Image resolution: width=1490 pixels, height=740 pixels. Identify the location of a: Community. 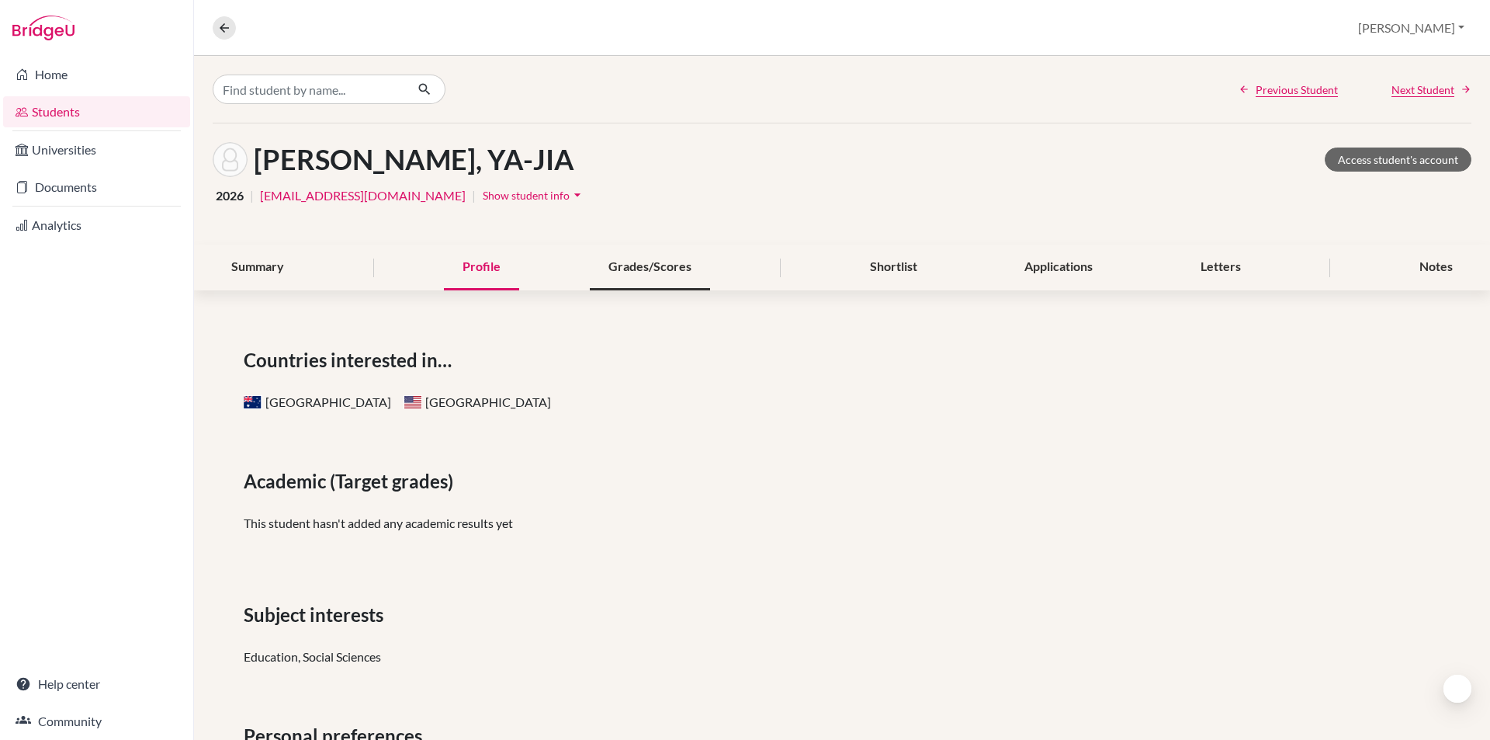
(96, 721).